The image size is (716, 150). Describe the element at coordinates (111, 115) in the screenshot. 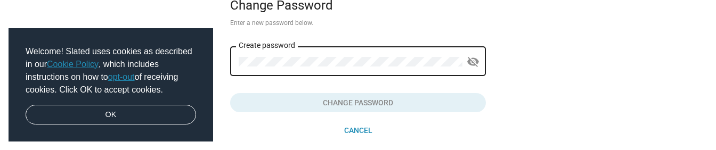

I see `a: dismiss cookie message` at that location.